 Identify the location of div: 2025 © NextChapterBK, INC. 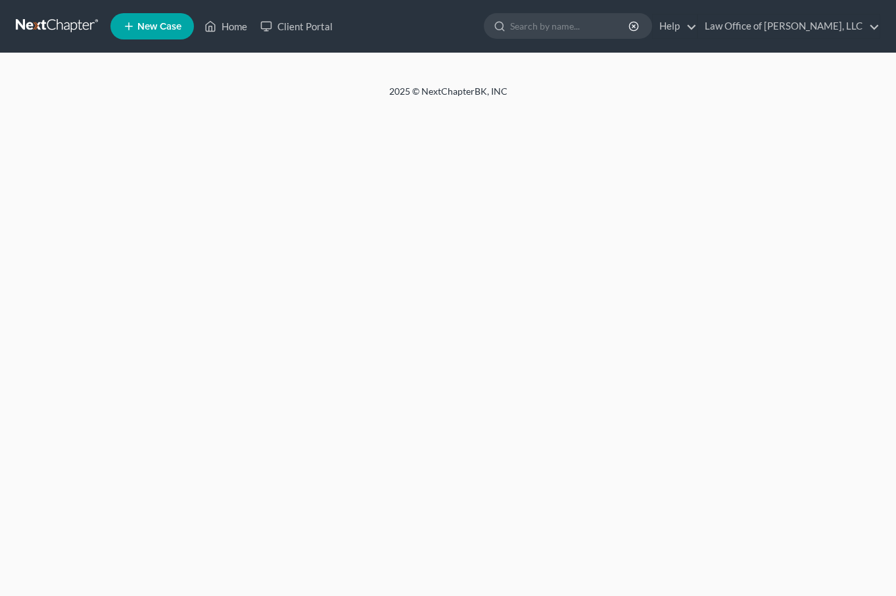
(448, 97).